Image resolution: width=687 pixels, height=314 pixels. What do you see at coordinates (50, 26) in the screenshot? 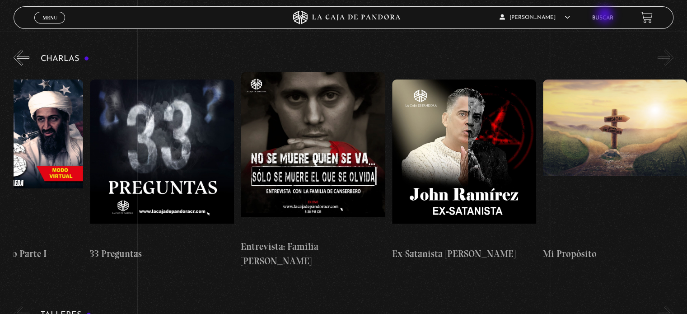
I see `span: Cerrar` at bounding box center [50, 26].